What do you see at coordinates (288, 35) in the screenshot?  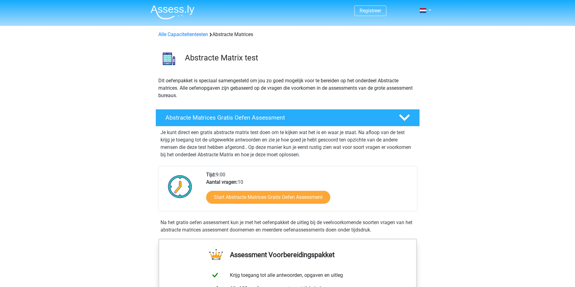 I see `div: Abstracte Matrices` at bounding box center [288, 35].